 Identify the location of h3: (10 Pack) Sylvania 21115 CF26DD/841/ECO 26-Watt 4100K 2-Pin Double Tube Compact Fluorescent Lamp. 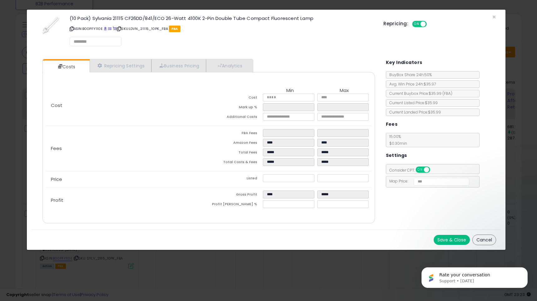
(221, 18).